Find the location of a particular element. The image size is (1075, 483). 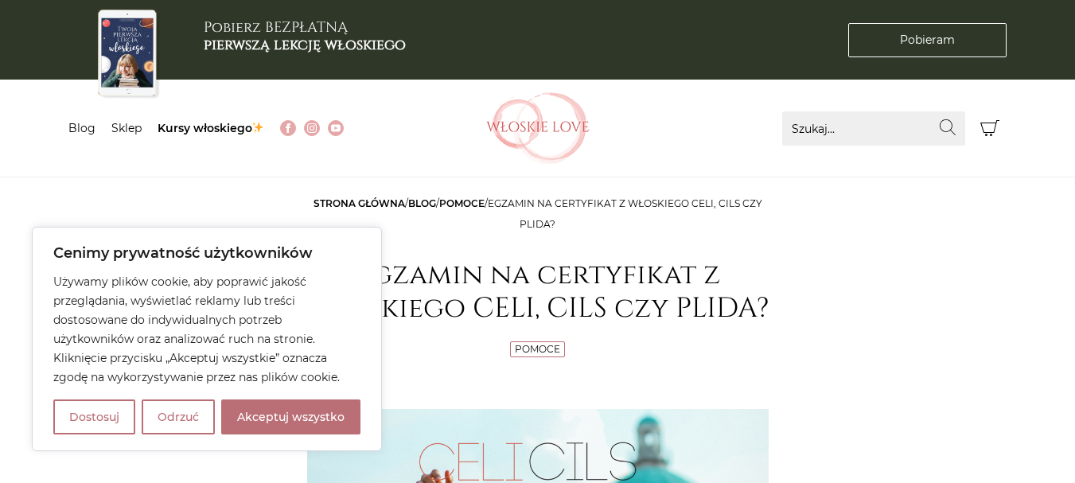

span: Egzamin na certyfikat z włoskiego CELI, CILS czy PLIDA? is located at coordinates (624, 213).